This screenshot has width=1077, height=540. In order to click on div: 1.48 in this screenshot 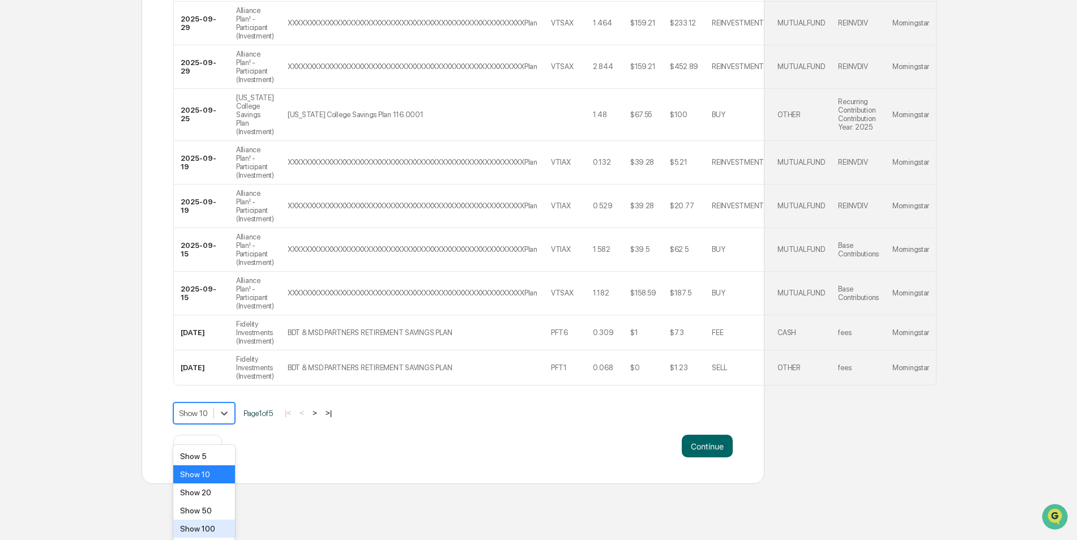, I will do `click(600, 114)`.